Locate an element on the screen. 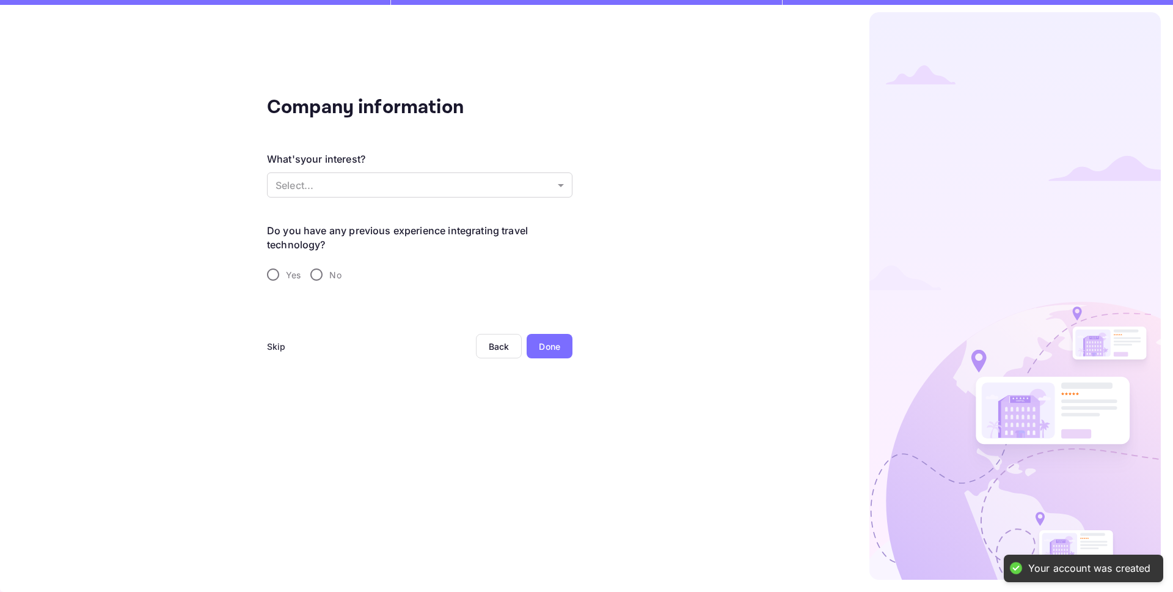 This screenshot has width=1173, height=592. div: Back is located at coordinates (499, 346).